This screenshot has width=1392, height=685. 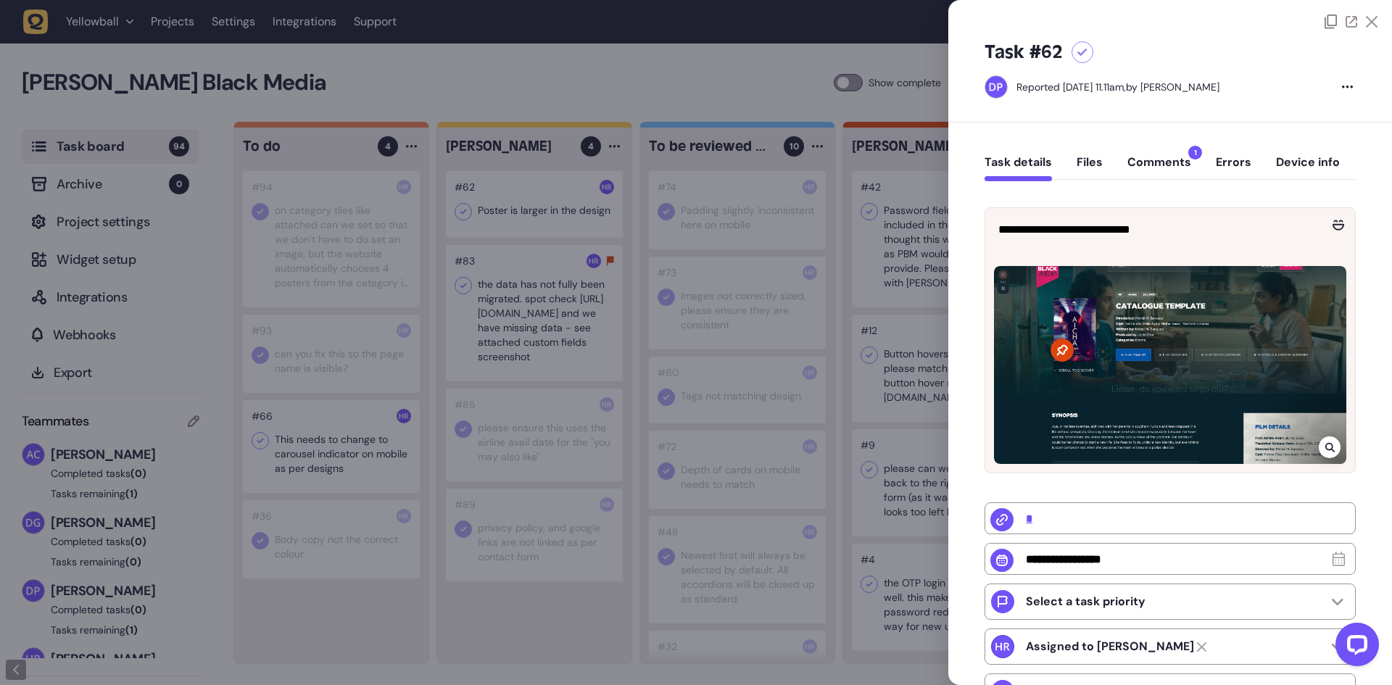 What do you see at coordinates (1110, 647) in the screenshot?
I see `strong: Harry Robinson` at bounding box center [1110, 647].